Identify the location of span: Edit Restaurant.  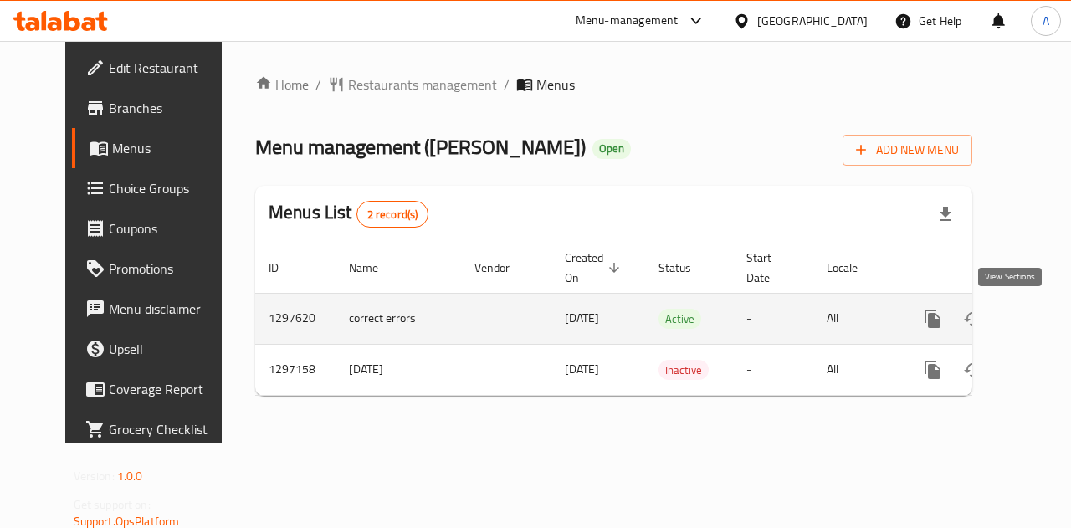
(170, 68).